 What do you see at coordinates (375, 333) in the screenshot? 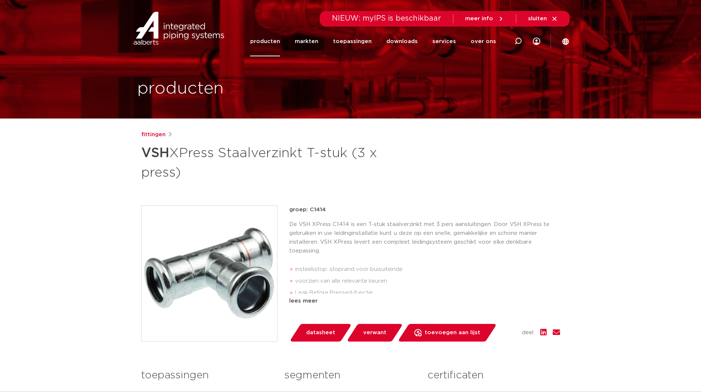
I see `span: verwant` at bounding box center [375, 333].